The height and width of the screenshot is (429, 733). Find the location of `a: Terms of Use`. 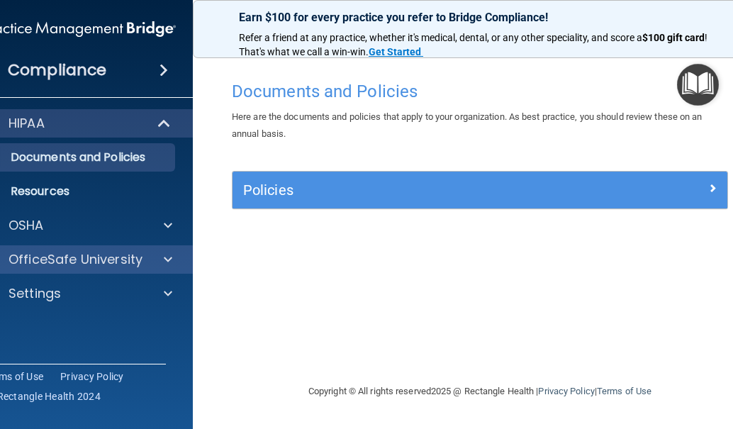

a: Terms of Use is located at coordinates (624, 390).